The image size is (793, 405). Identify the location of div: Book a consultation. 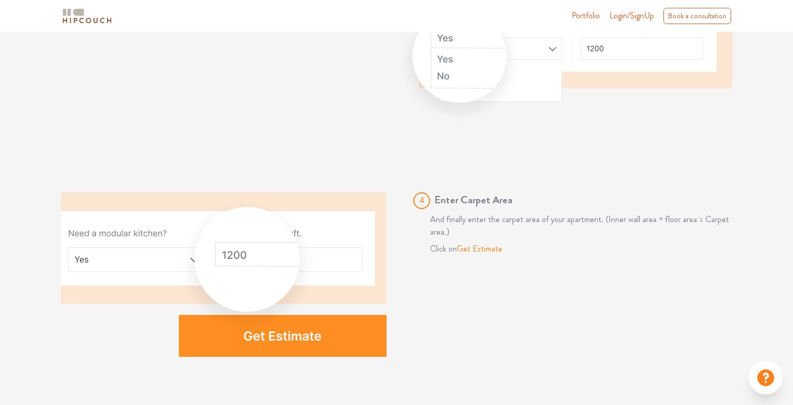
(697, 16).